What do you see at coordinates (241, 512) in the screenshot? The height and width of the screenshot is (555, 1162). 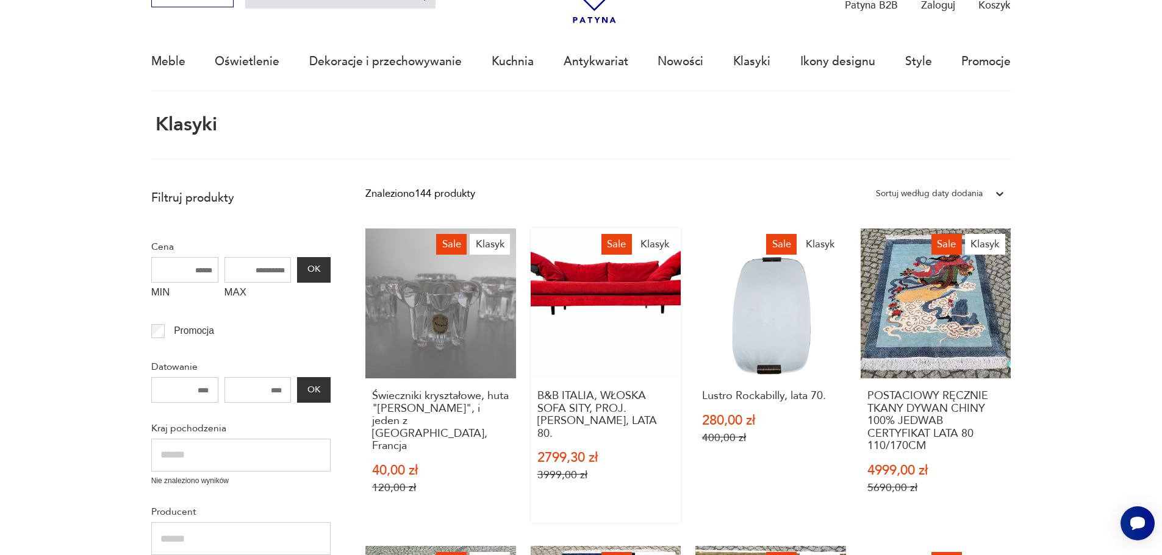 I see `p: Producent` at bounding box center [241, 512].